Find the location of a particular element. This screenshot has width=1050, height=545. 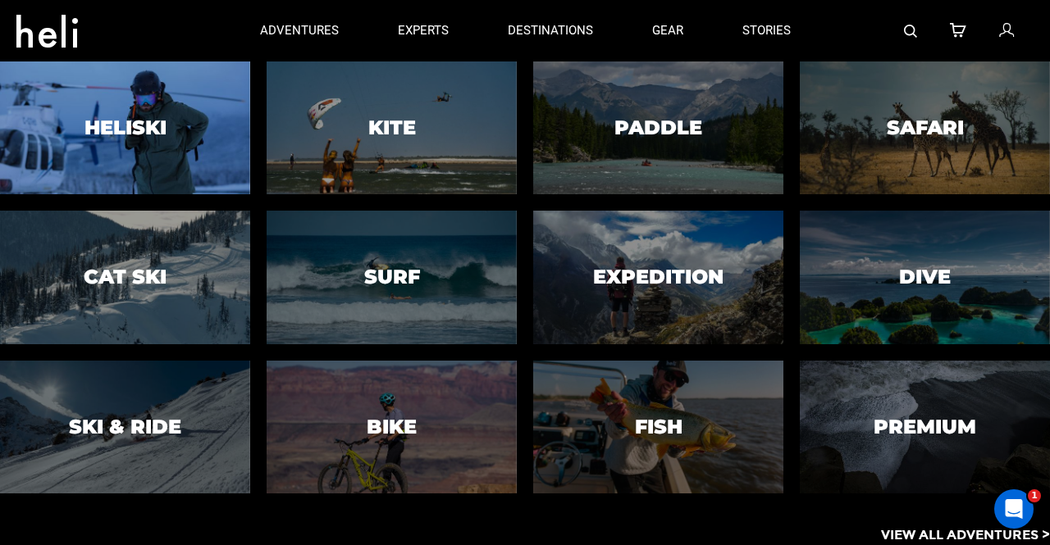

h3: Paddle is located at coordinates (658, 128).